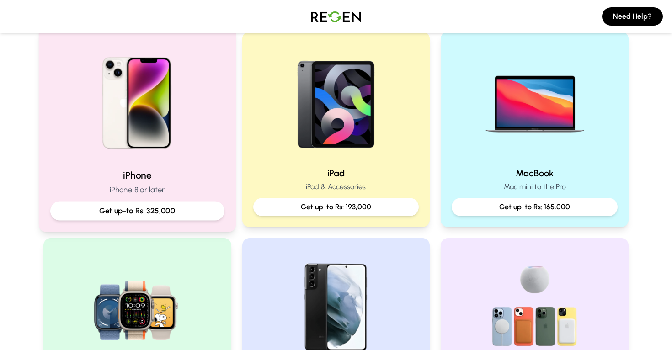  Describe the element at coordinates (534, 207) in the screenshot. I see `p: Get up-to Rs: 165,000` at that location.